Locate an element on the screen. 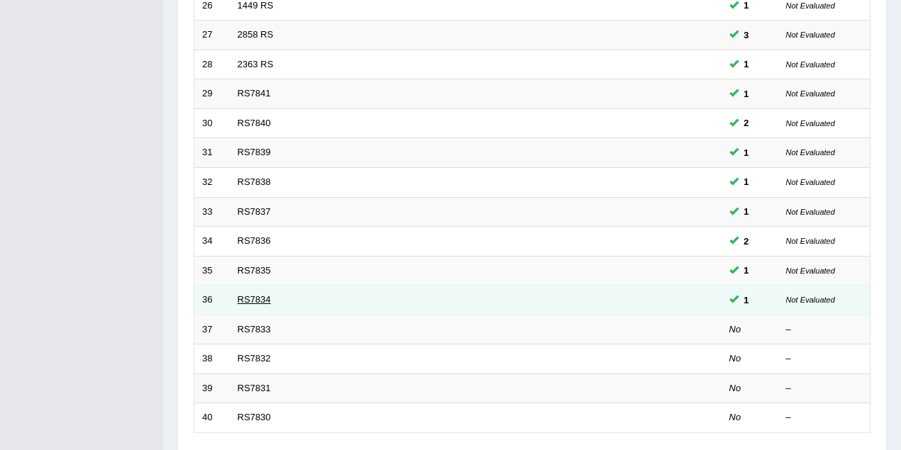 The image size is (901, 450). a: RS7840 is located at coordinates (254, 123).